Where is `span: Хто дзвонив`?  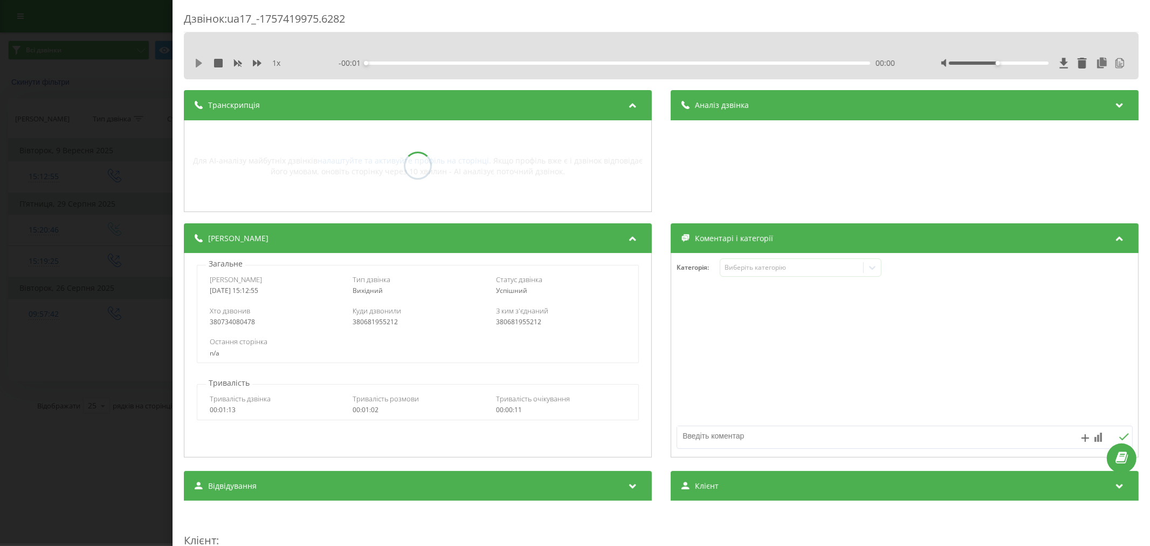 span: Хто дзвонив is located at coordinates (230, 311).